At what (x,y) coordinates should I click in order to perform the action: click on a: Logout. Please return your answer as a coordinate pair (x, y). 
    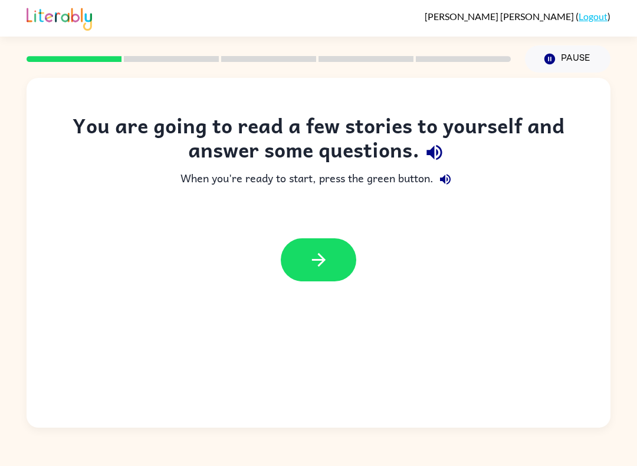
    Looking at the image, I should click on (593, 16).